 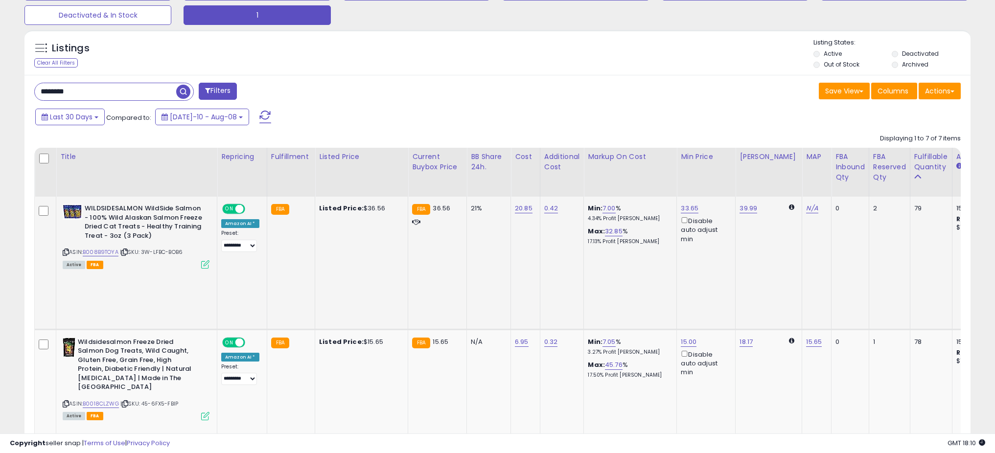 What do you see at coordinates (930, 162) in the screenshot?
I see `div: Fulfillable Quantity` at bounding box center [930, 162].